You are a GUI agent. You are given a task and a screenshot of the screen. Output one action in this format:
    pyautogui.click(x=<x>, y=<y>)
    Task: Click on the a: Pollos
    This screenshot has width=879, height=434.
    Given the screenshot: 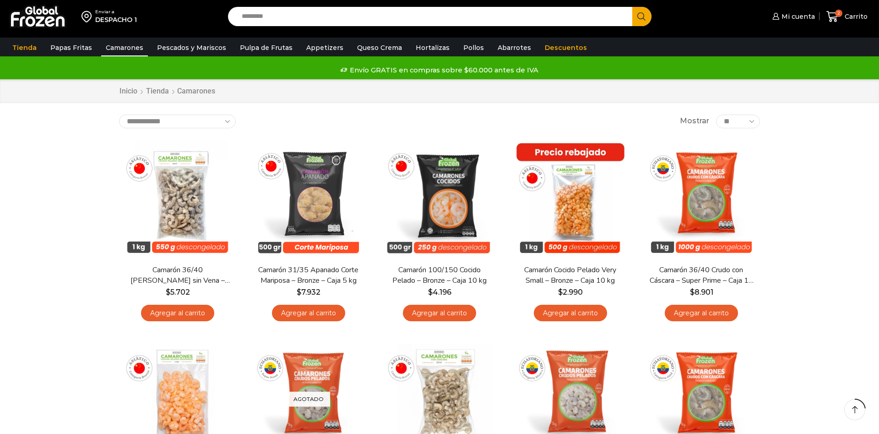 What is the action you would take?
    pyautogui.click(x=474, y=48)
    